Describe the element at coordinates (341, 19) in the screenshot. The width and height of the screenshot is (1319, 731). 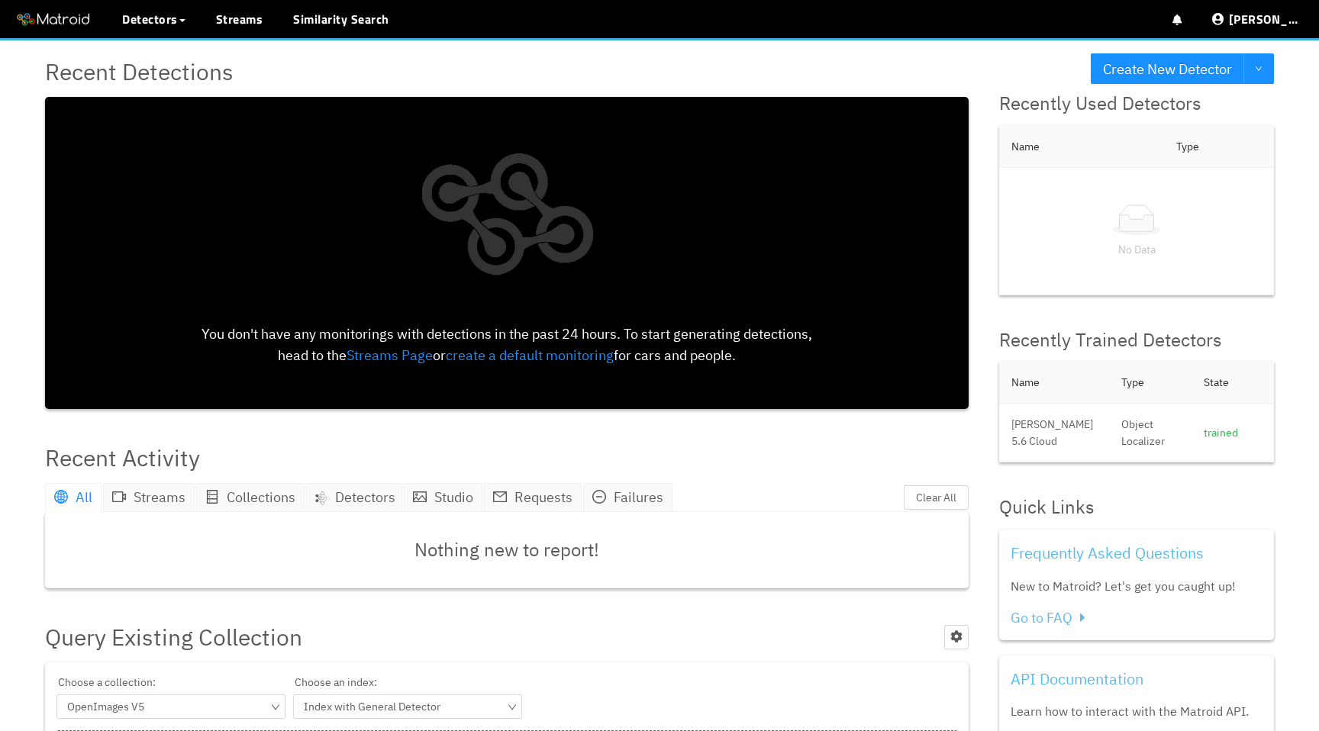
I see `a: Similarity Search` at that location.